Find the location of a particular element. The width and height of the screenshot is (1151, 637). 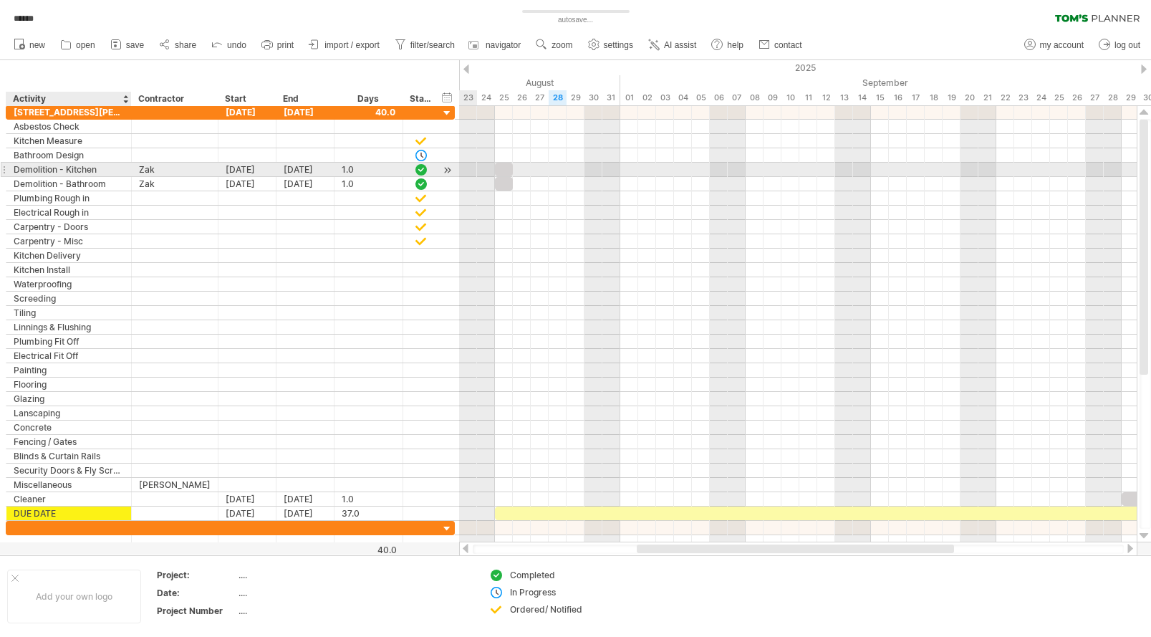

div: Concrete is located at coordinates (69, 427).